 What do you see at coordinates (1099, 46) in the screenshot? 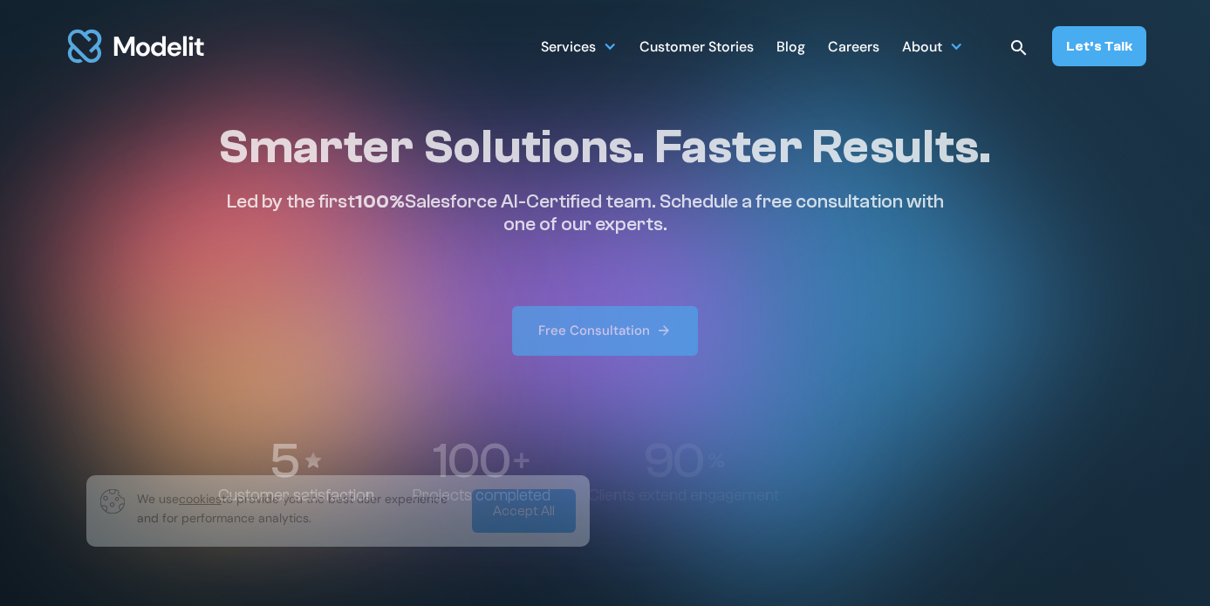
I see `div: Let’s Talk` at bounding box center [1099, 46].